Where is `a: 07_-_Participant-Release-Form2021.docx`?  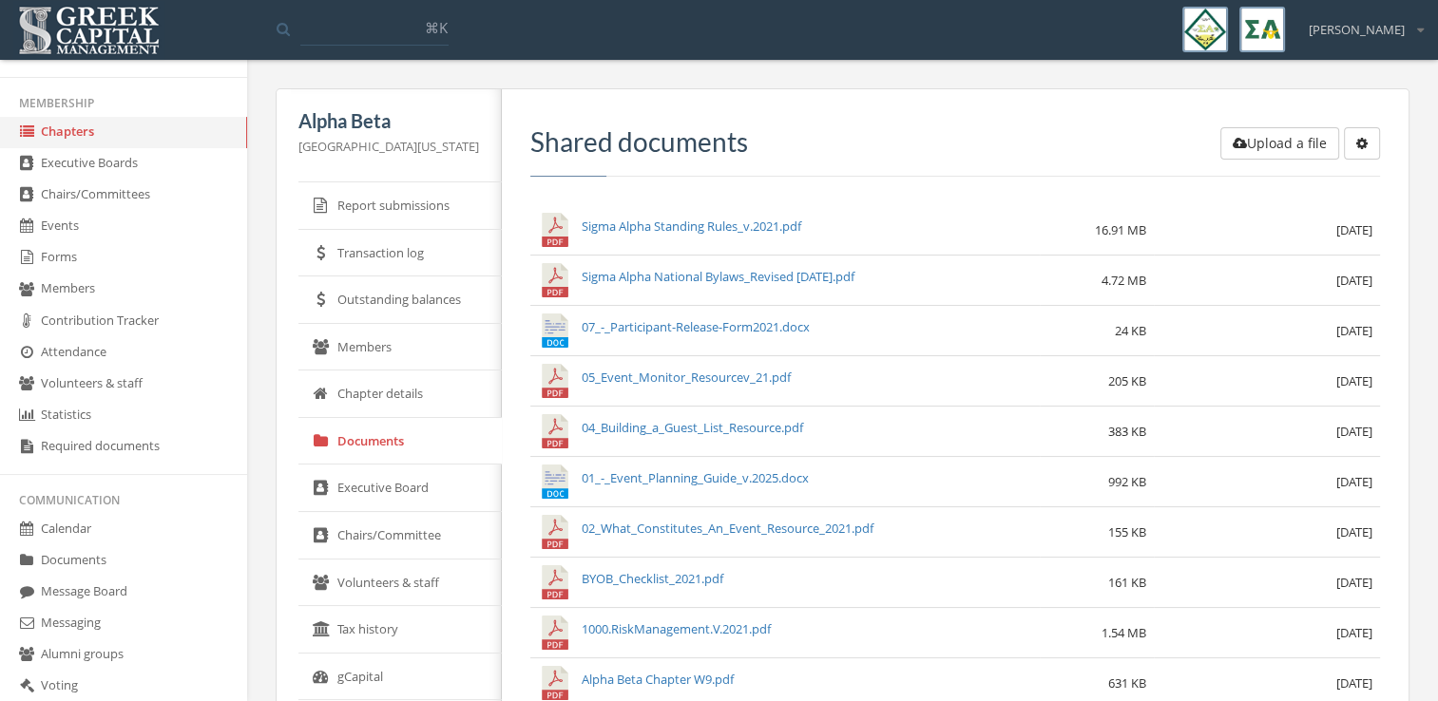 a: 07_-_Participant-Release-Form2021.docx is located at coordinates (696, 327).